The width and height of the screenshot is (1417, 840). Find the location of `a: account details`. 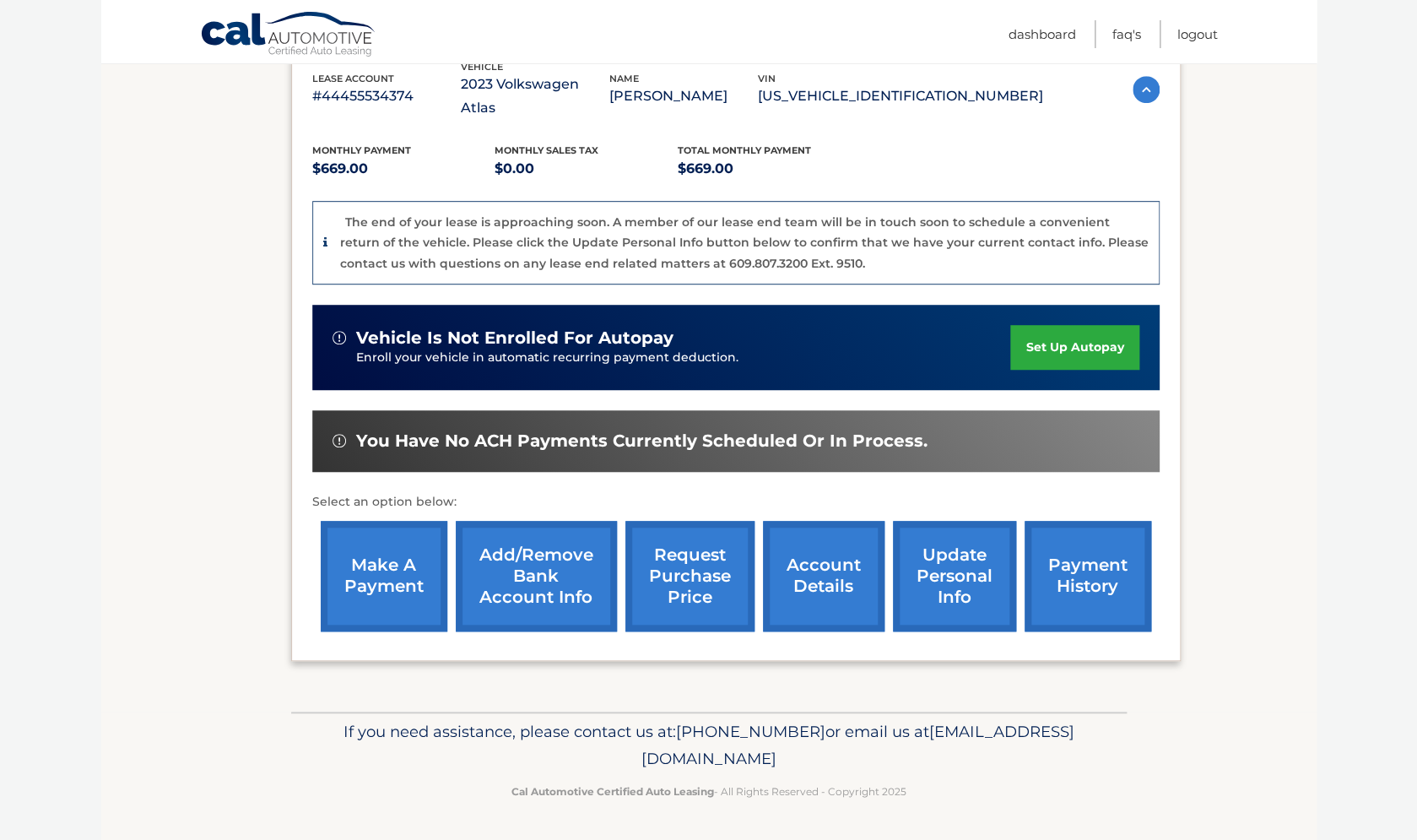

a: account details is located at coordinates (823, 575).